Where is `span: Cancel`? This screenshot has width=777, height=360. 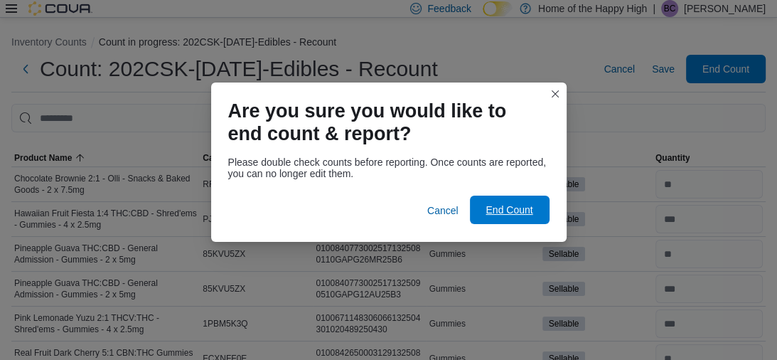
span: Cancel is located at coordinates (443, 210).